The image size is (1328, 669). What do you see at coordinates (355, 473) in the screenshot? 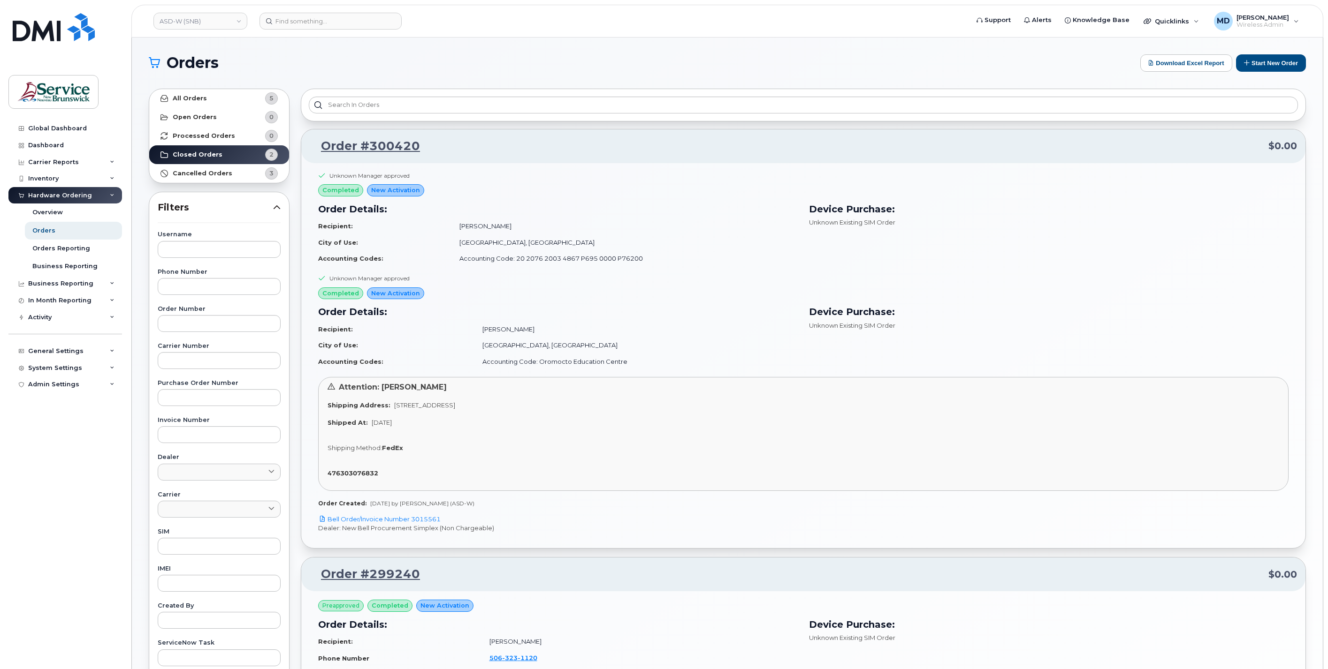
I see `a: 476303076832` at bounding box center [355, 473].